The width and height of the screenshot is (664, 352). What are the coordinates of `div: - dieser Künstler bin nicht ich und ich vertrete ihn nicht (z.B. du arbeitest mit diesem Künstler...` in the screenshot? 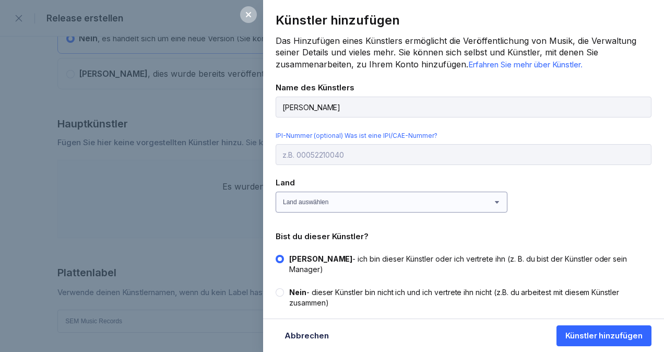 It's located at (467, 298).